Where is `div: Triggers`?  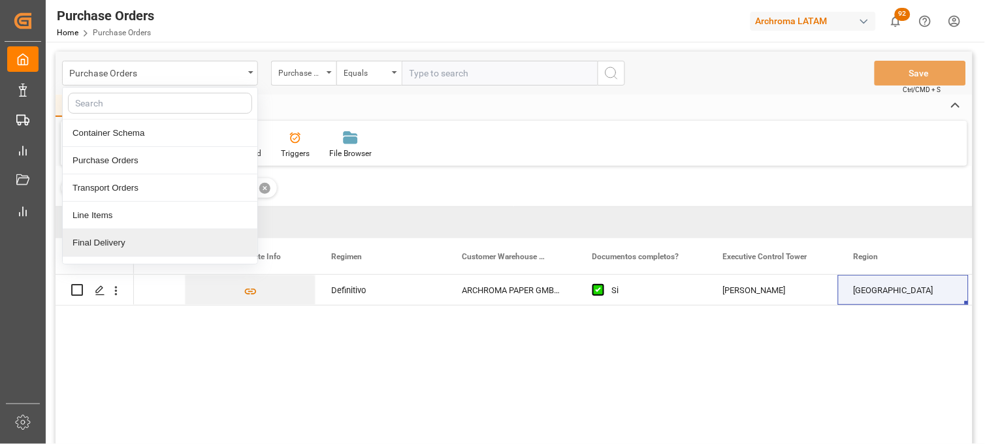 div: Triggers is located at coordinates (295, 154).